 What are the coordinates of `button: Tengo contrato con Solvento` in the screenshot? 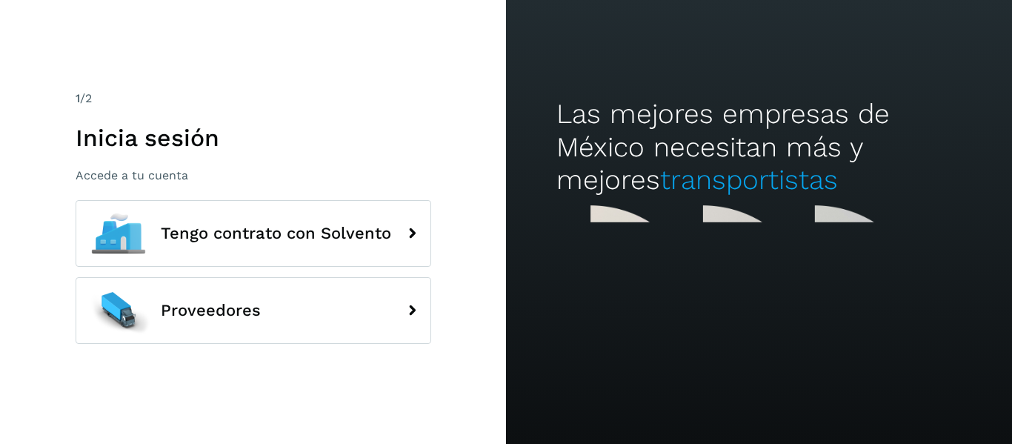 It's located at (253, 233).